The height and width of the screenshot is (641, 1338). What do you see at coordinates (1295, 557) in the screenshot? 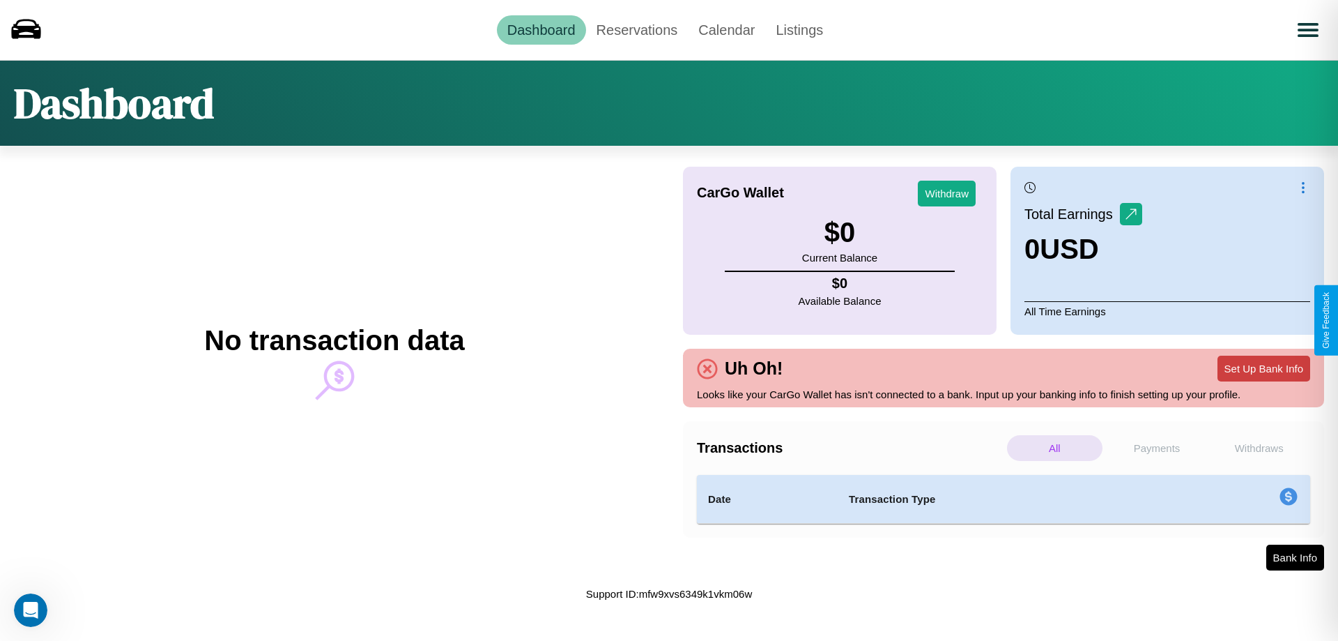
I see `button: Bank Info` at bounding box center [1295, 557].